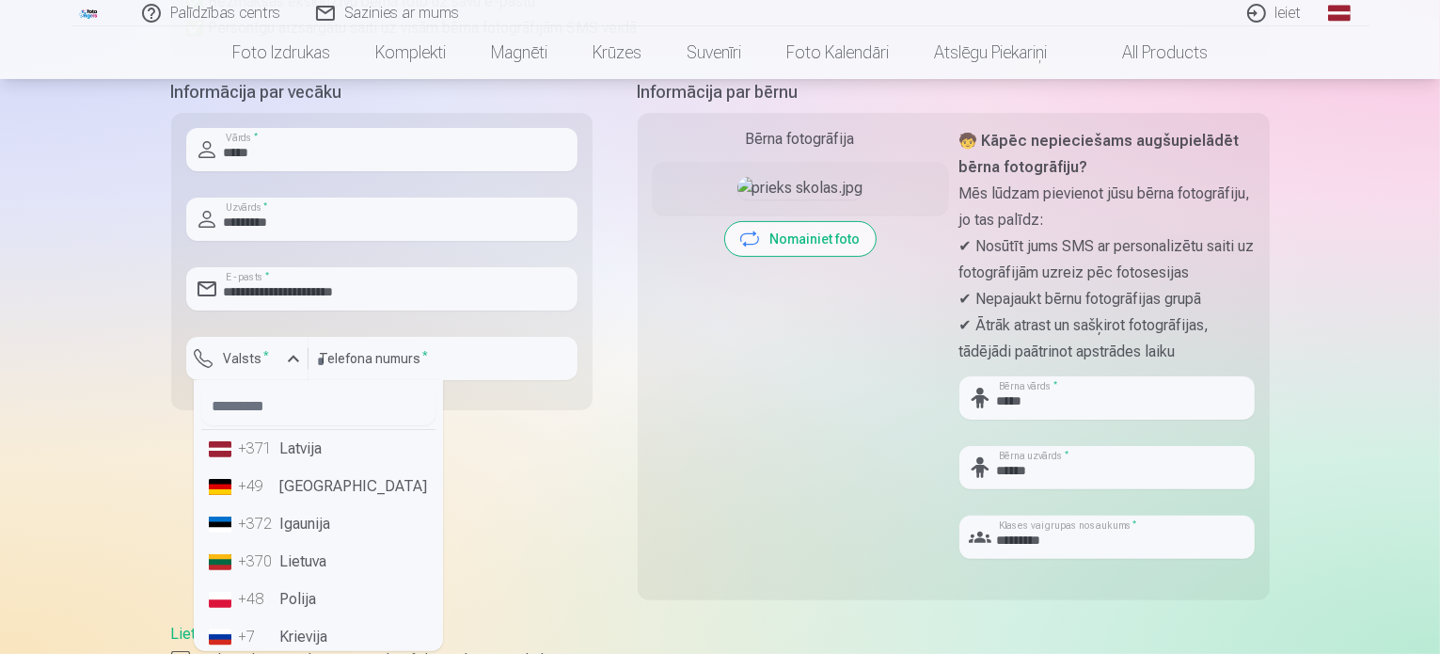  I want to click on p: ✔ Ātrāk atrast un sašķirot fotogrāfijas, tādējādi paātrinot apstrādes laiku, so click(1107, 339).